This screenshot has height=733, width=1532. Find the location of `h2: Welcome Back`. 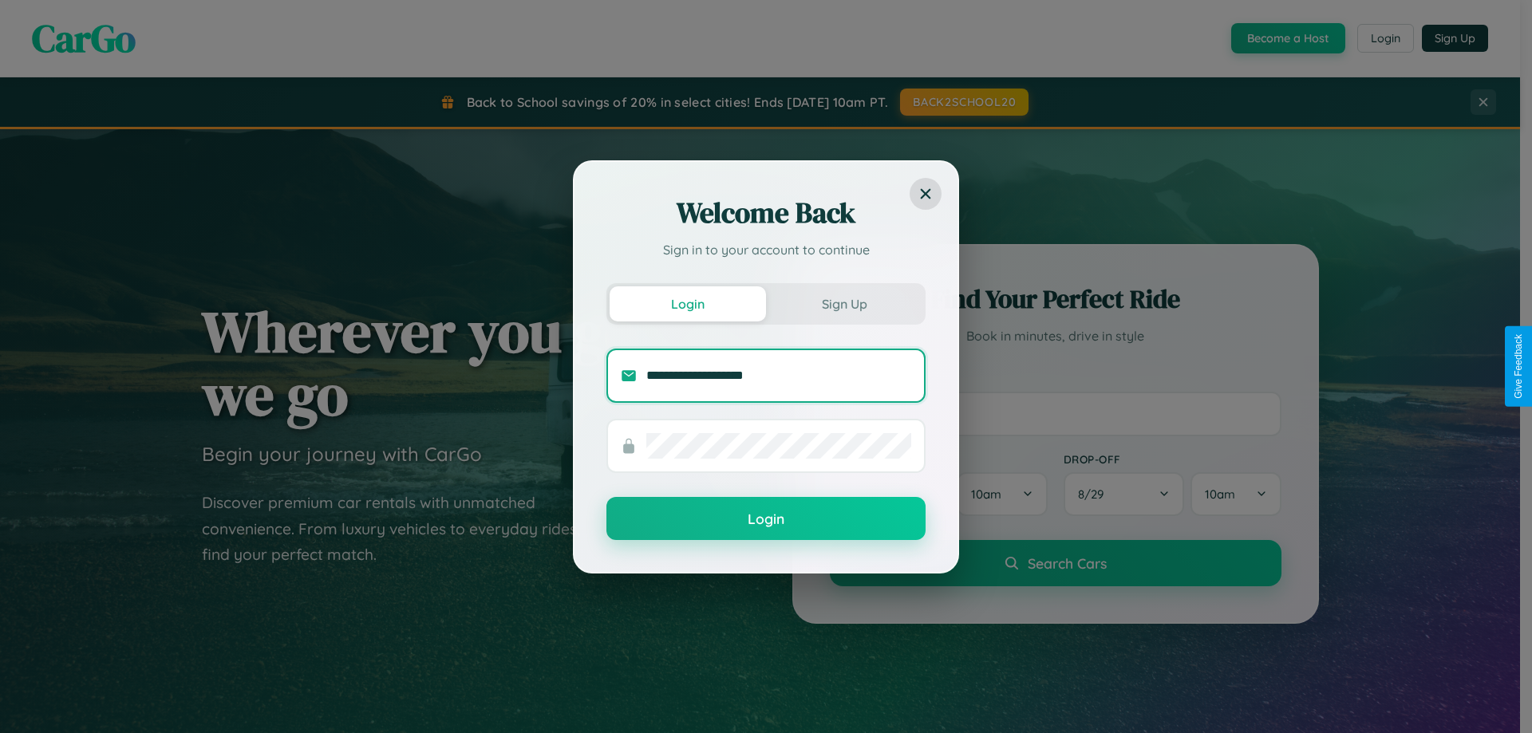

h2: Welcome Back is located at coordinates (766, 213).